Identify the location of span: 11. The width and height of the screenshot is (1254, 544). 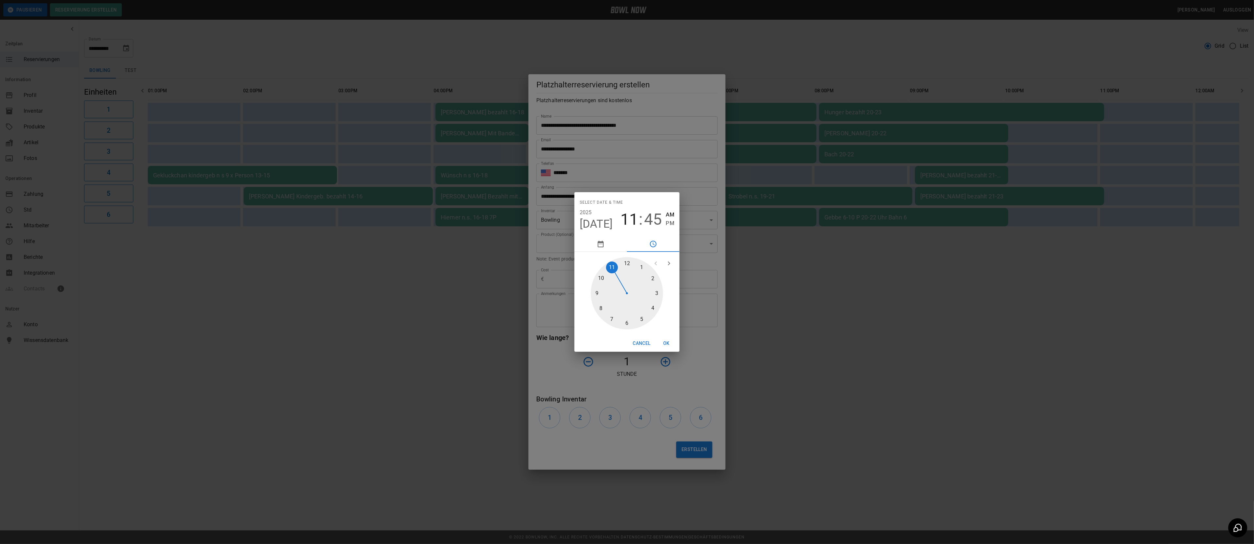
(630, 219).